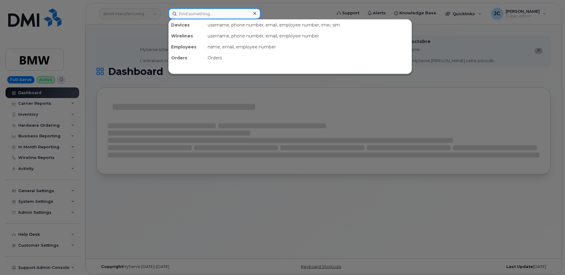  Describe the element at coordinates (187, 36) in the screenshot. I see `div: Wirelines` at that location.